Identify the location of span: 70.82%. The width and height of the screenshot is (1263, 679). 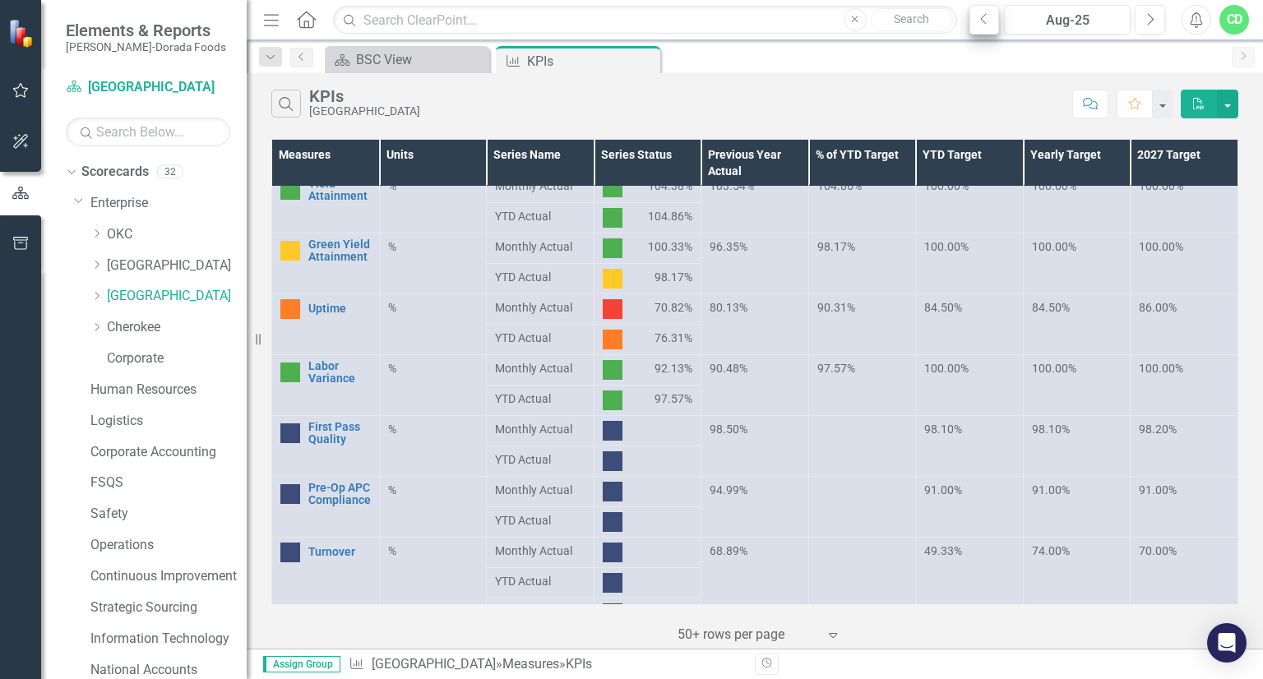
(674, 309).